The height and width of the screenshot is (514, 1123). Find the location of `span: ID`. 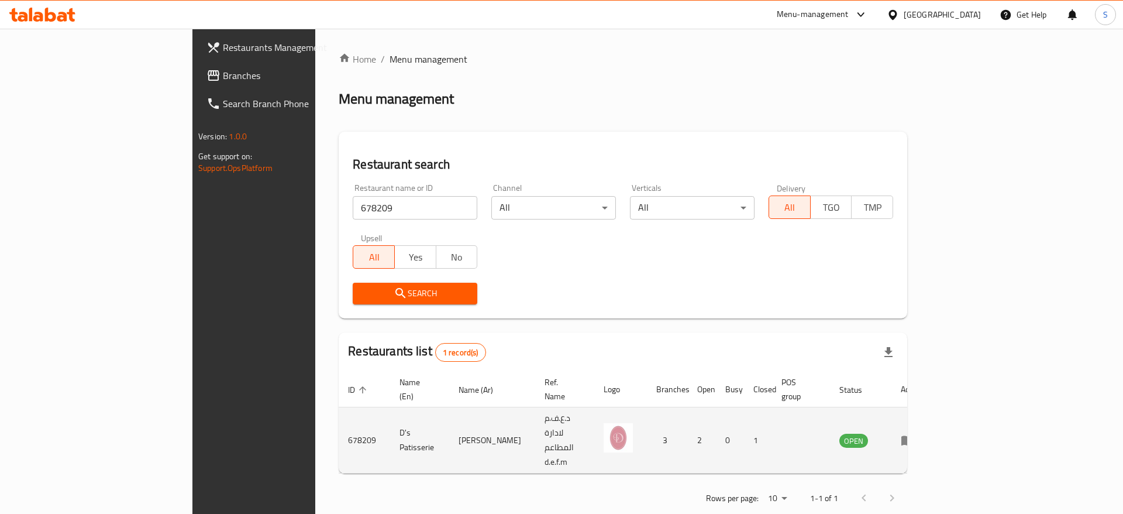

span: ID is located at coordinates (359, 390).